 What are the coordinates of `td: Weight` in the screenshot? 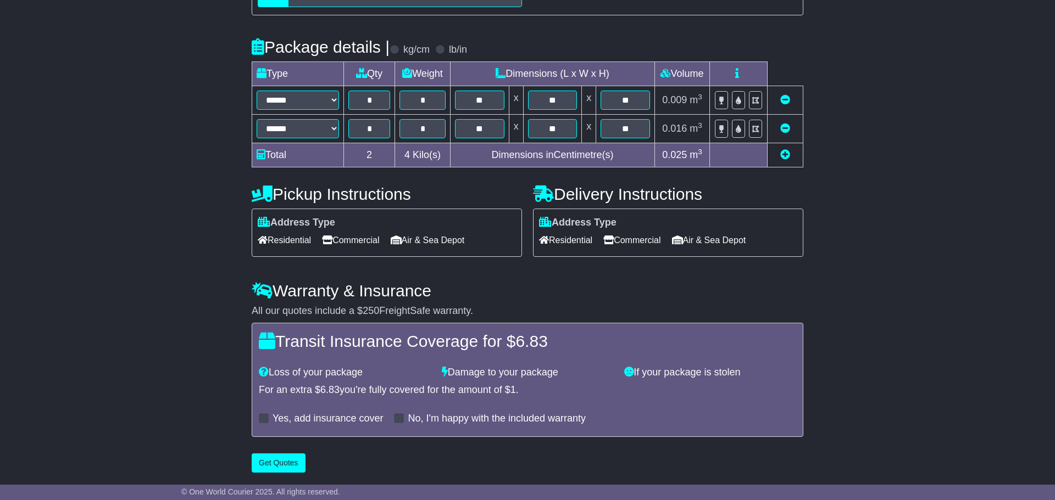 It's located at (422, 74).